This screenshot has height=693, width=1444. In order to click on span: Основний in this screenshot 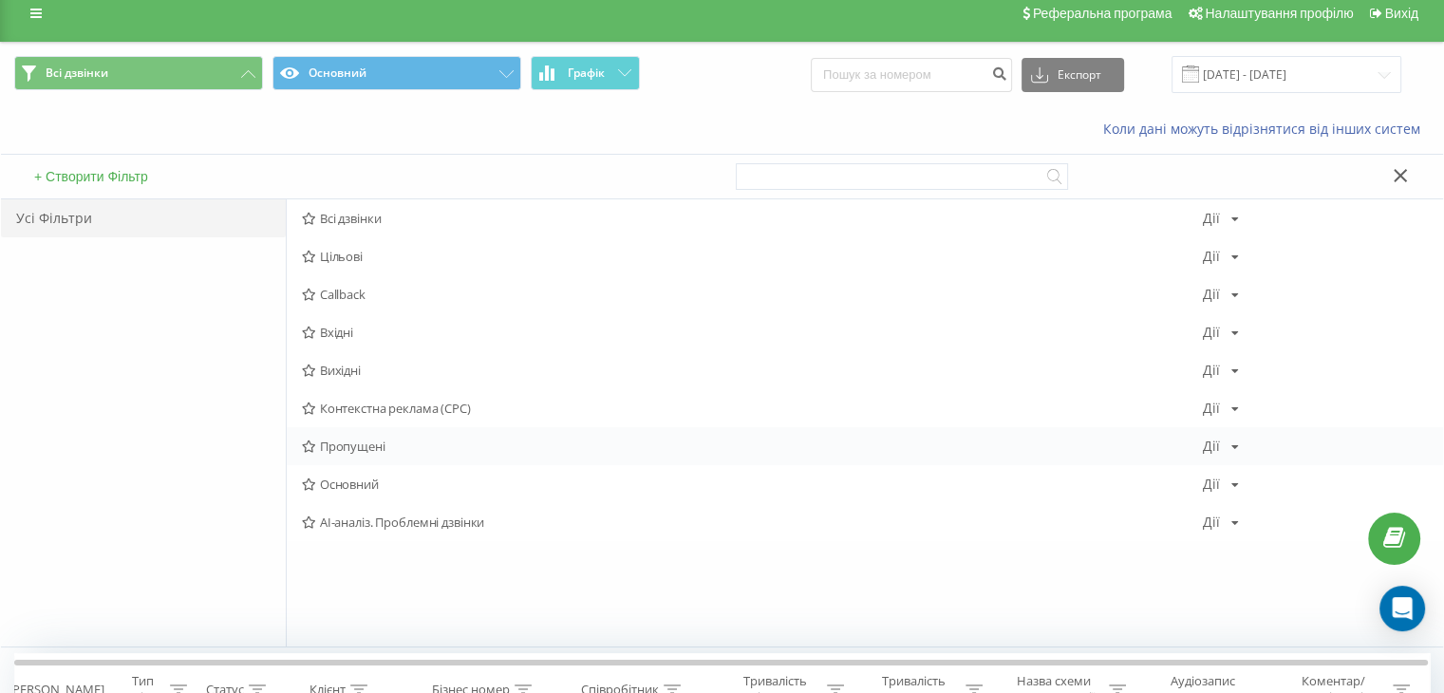, I will do `click(752, 484)`.